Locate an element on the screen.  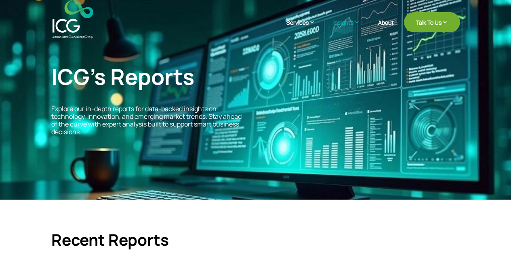
span: Recent Reports is located at coordinates (110, 240).